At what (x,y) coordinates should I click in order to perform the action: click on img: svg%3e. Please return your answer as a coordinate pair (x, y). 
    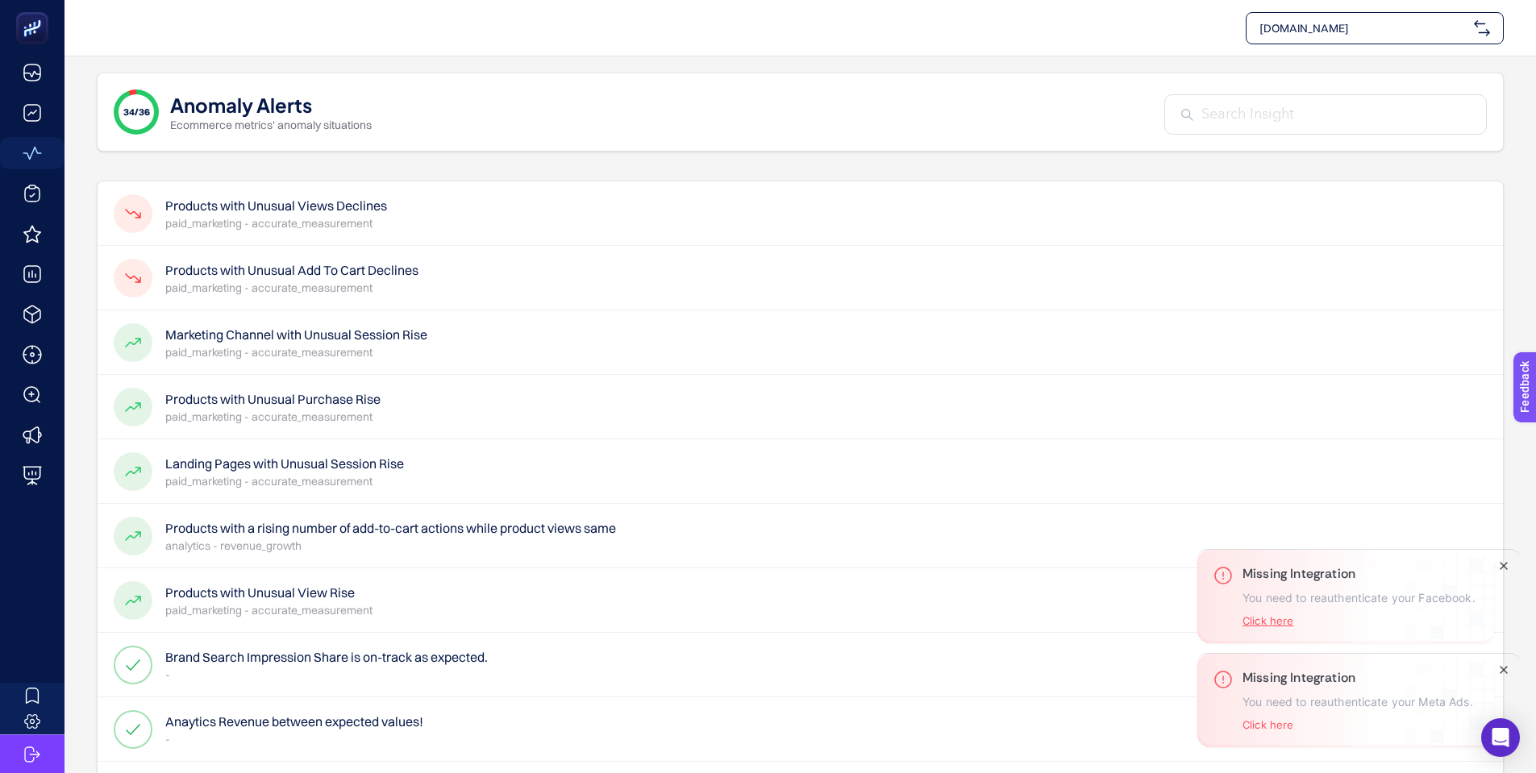
    Looking at the image, I should click on (1482, 28).